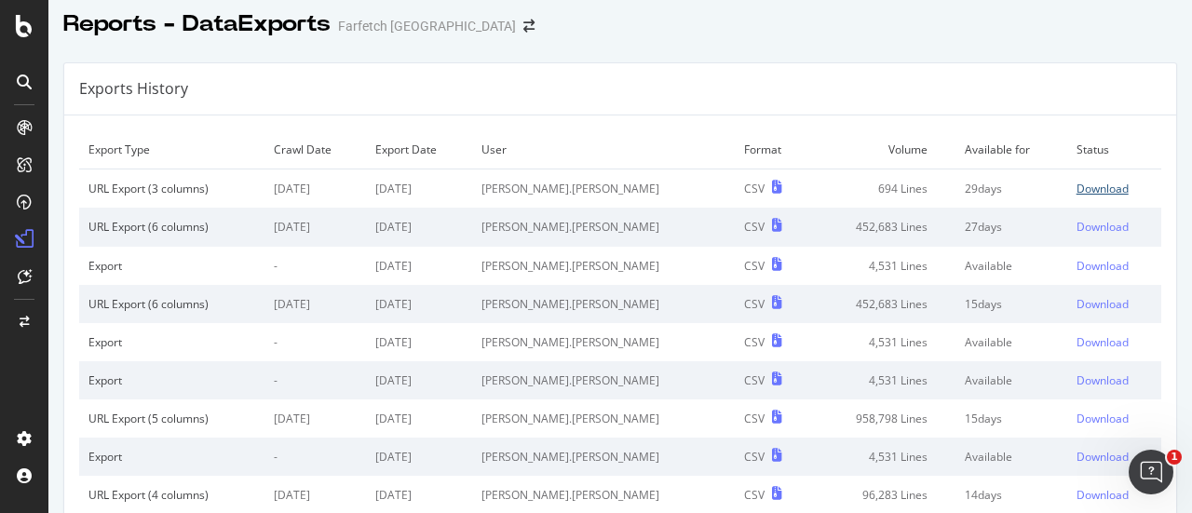  Describe the element at coordinates (529, 26) in the screenshot. I see `div: arrow-right-arrow-left` at that location.